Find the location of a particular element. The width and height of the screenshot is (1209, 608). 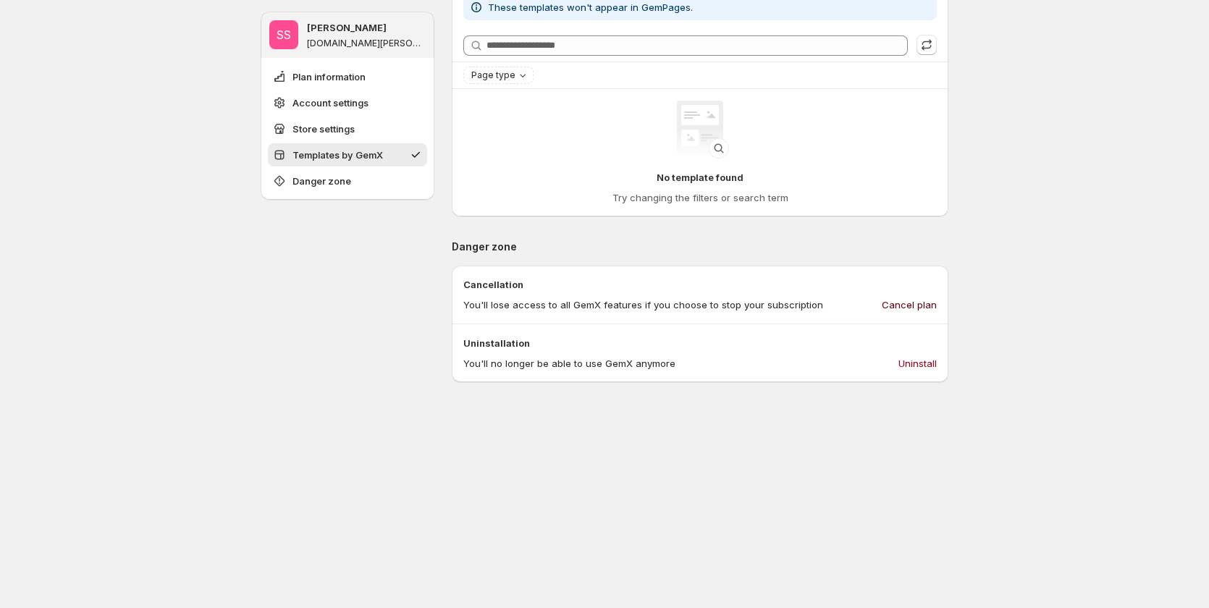

p: Try changing the filters or search term is located at coordinates (700, 198).